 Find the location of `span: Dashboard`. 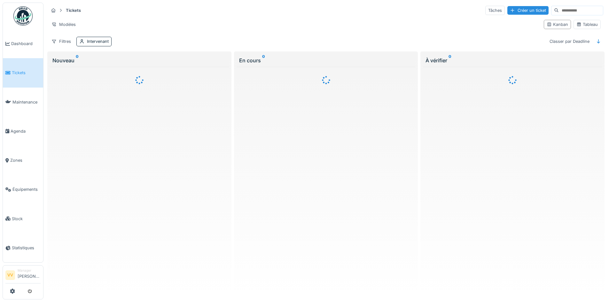

span: Dashboard is located at coordinates (26, 44).